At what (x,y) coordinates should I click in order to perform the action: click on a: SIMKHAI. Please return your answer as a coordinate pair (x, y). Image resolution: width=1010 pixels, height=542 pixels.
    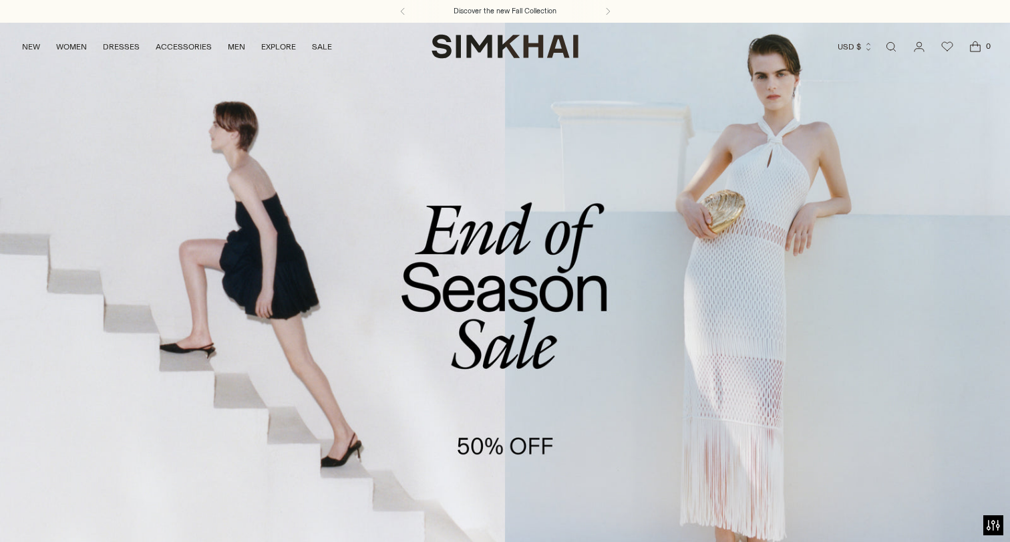
    Looking at the image, I should click on (505, 46).